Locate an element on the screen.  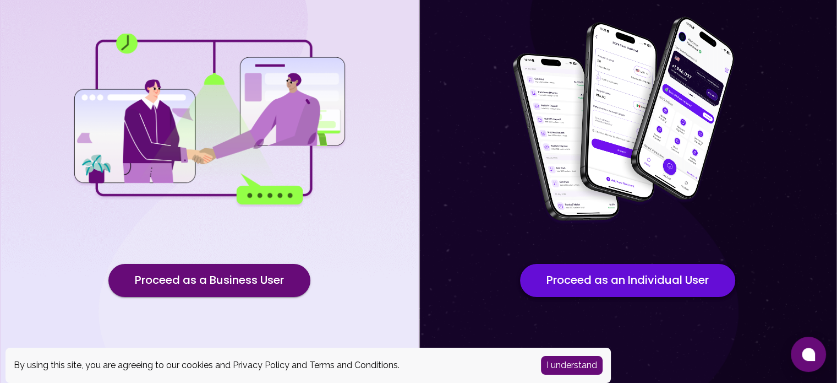
a: Privacy Policy is located at coordinates (261, 364).